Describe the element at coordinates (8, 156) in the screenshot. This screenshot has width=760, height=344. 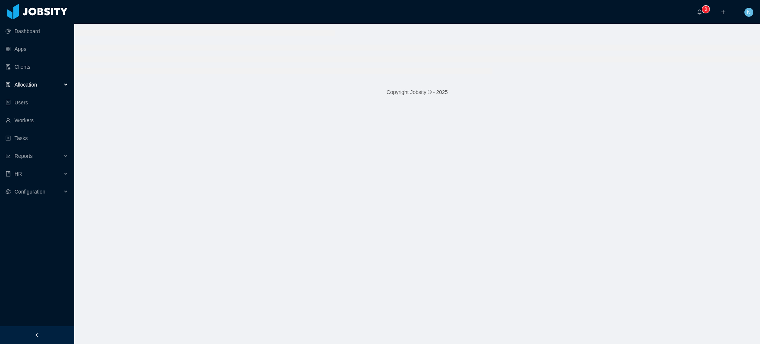
I see `i: icon: line-chart` at that location.